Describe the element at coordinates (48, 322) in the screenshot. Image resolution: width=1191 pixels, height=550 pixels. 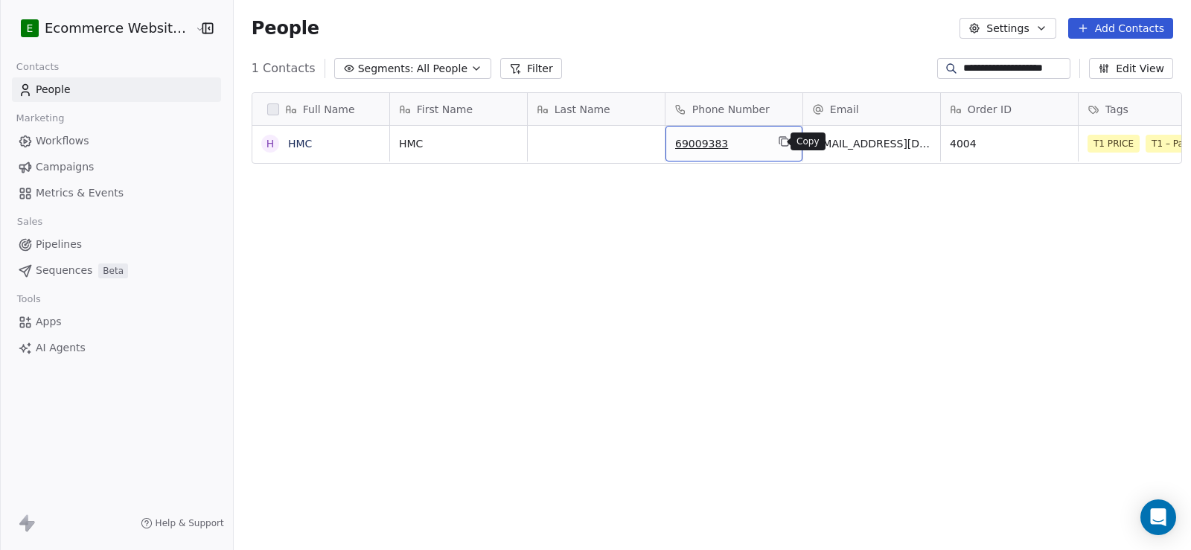
I see `span: Apps` at that location.